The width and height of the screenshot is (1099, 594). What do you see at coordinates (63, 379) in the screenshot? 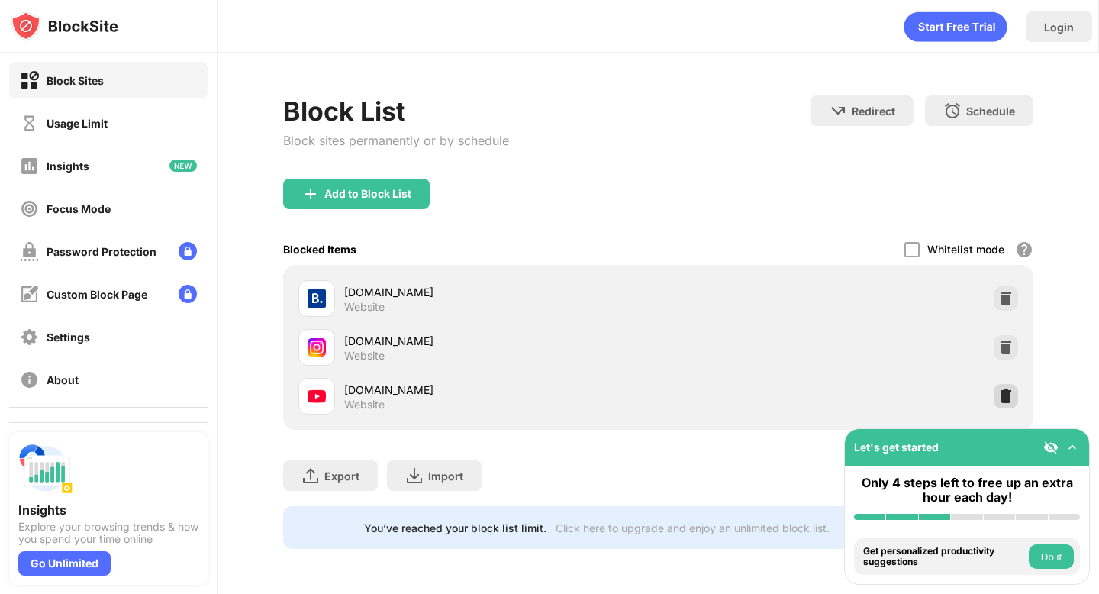
I see `div: About` at bounding box center [63, 379].